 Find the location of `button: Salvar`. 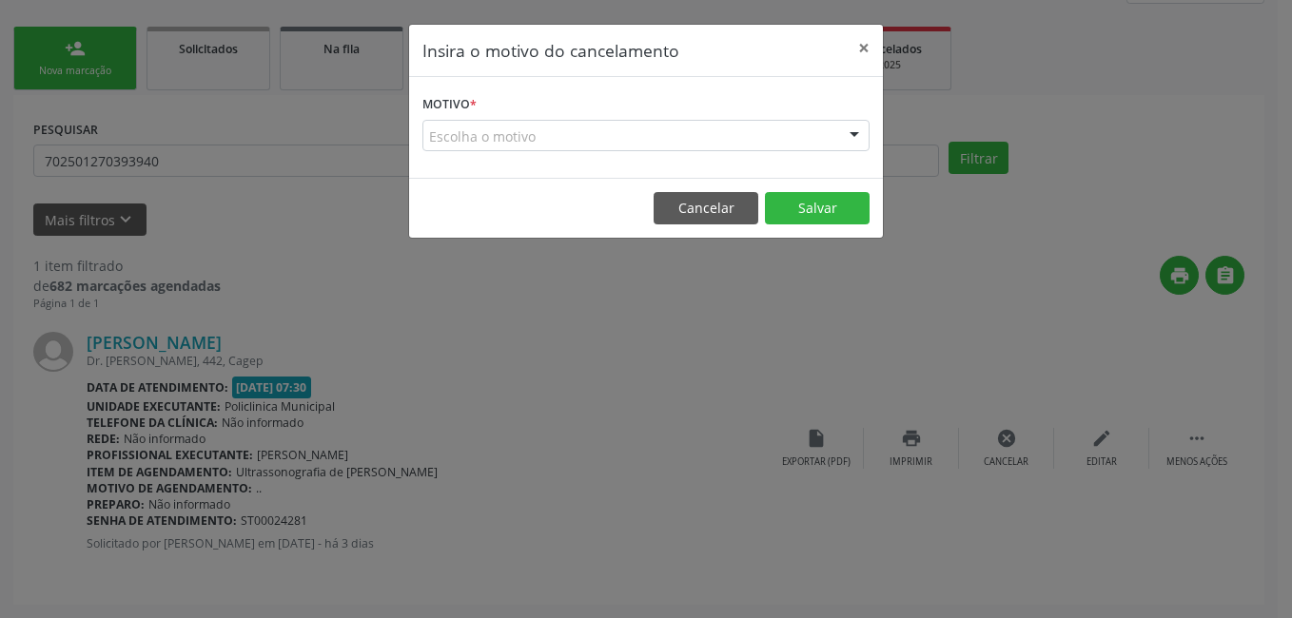

button: Salvar is located at coordinates (817, 208).